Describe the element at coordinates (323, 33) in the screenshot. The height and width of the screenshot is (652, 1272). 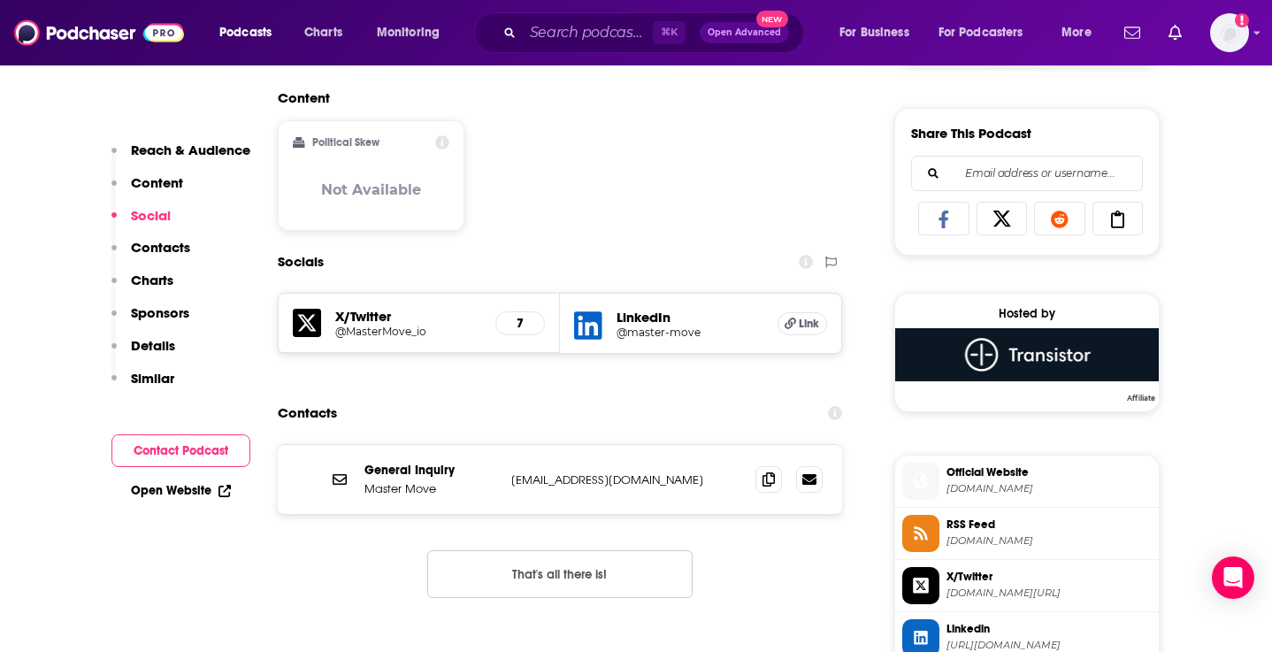
I see `span: Charts` at that location.